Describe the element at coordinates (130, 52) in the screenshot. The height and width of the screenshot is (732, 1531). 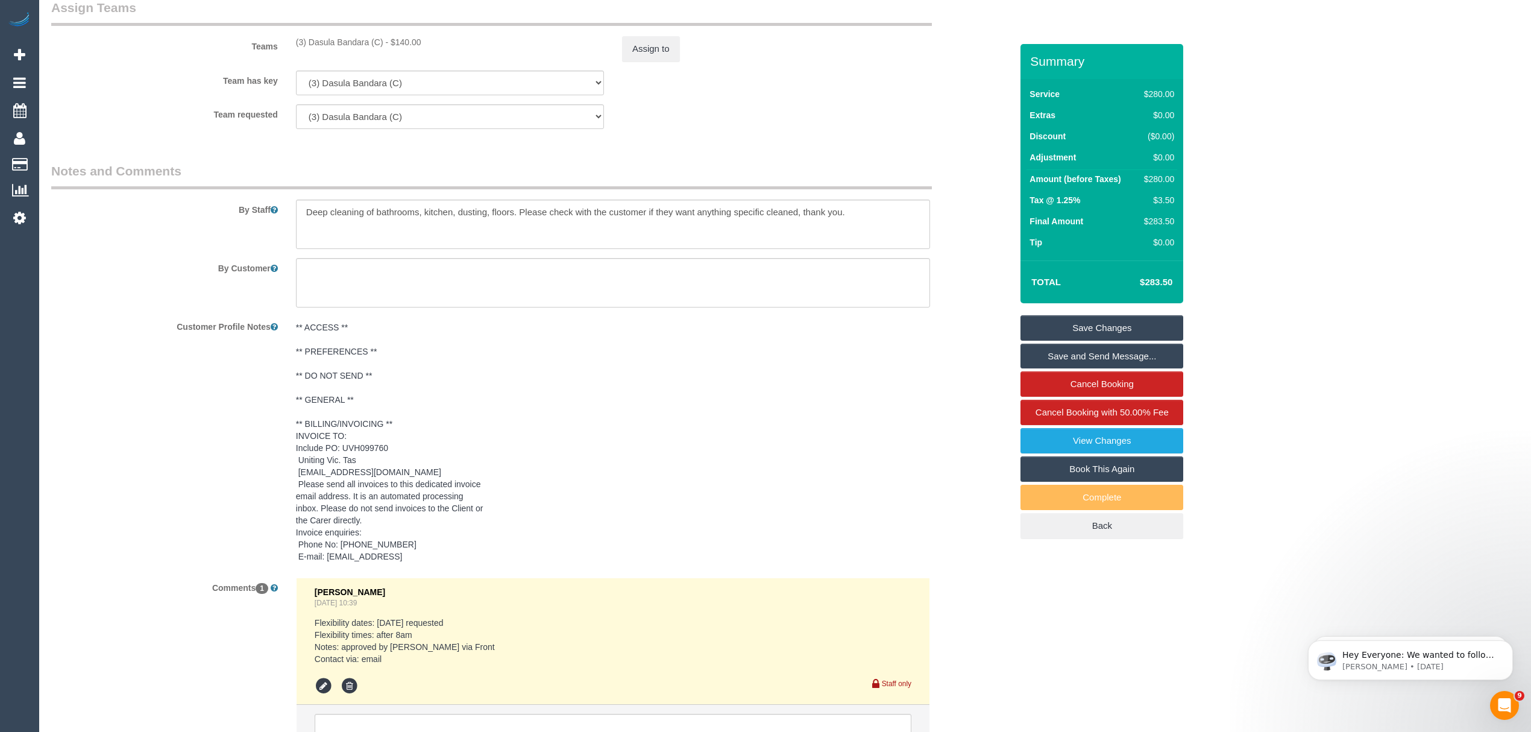
I see `p: Message from Ellie, sent 5d ago` at that location.